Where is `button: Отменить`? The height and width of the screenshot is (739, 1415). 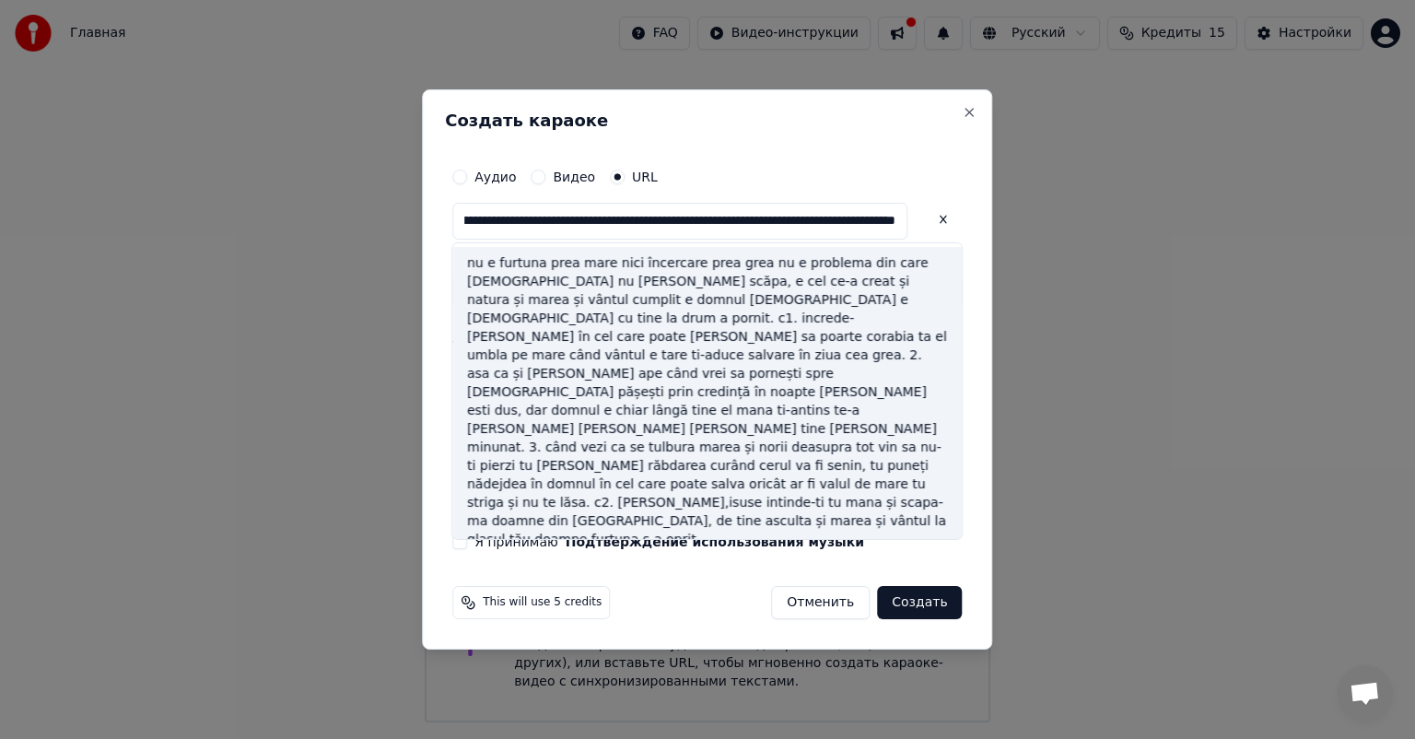
button: Отменить is located at coordinates (820, 602).